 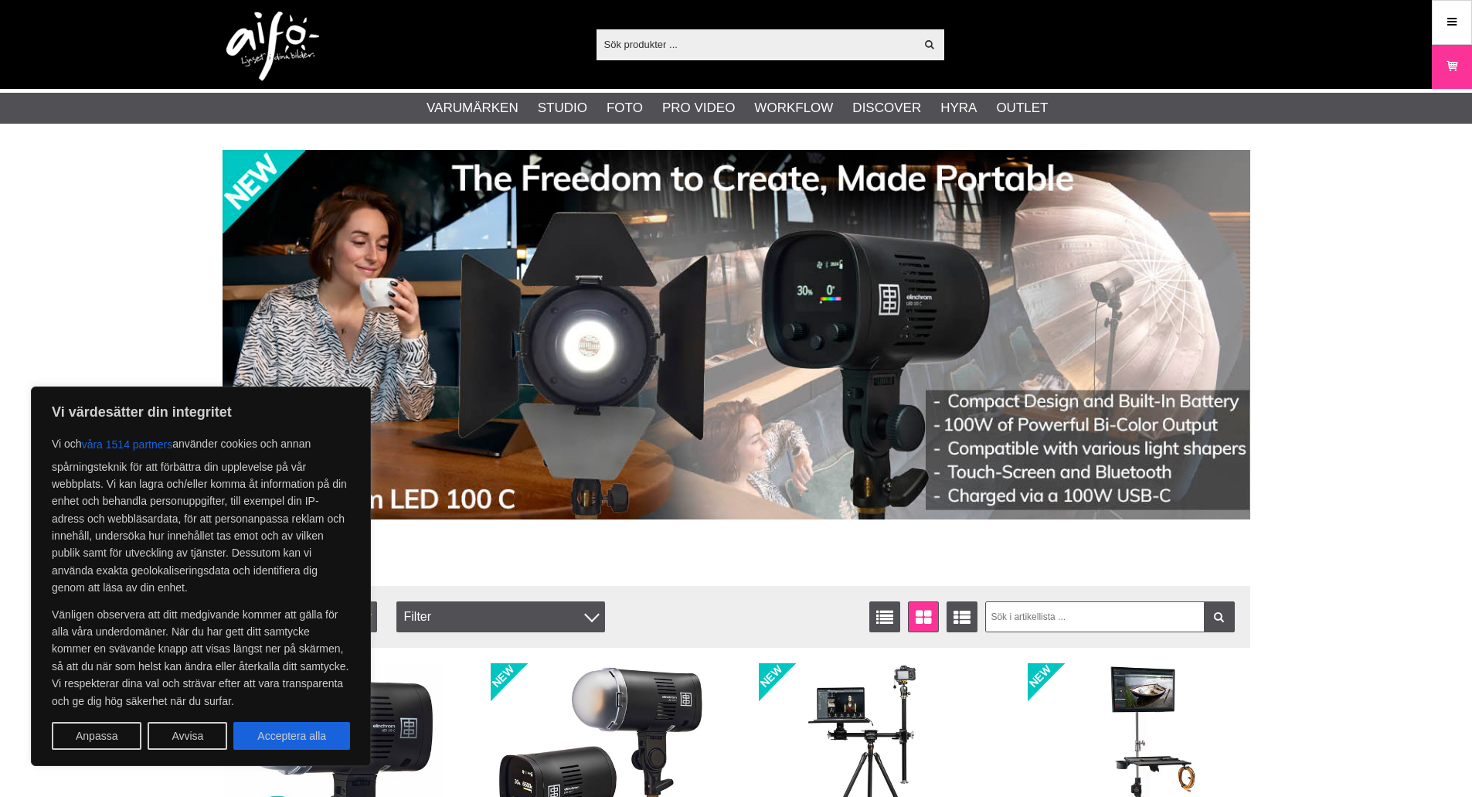 What do you see at coordinates (885, 617) in the screenshot?
I see `a: Listvisning` at bounding box center [885, 617].